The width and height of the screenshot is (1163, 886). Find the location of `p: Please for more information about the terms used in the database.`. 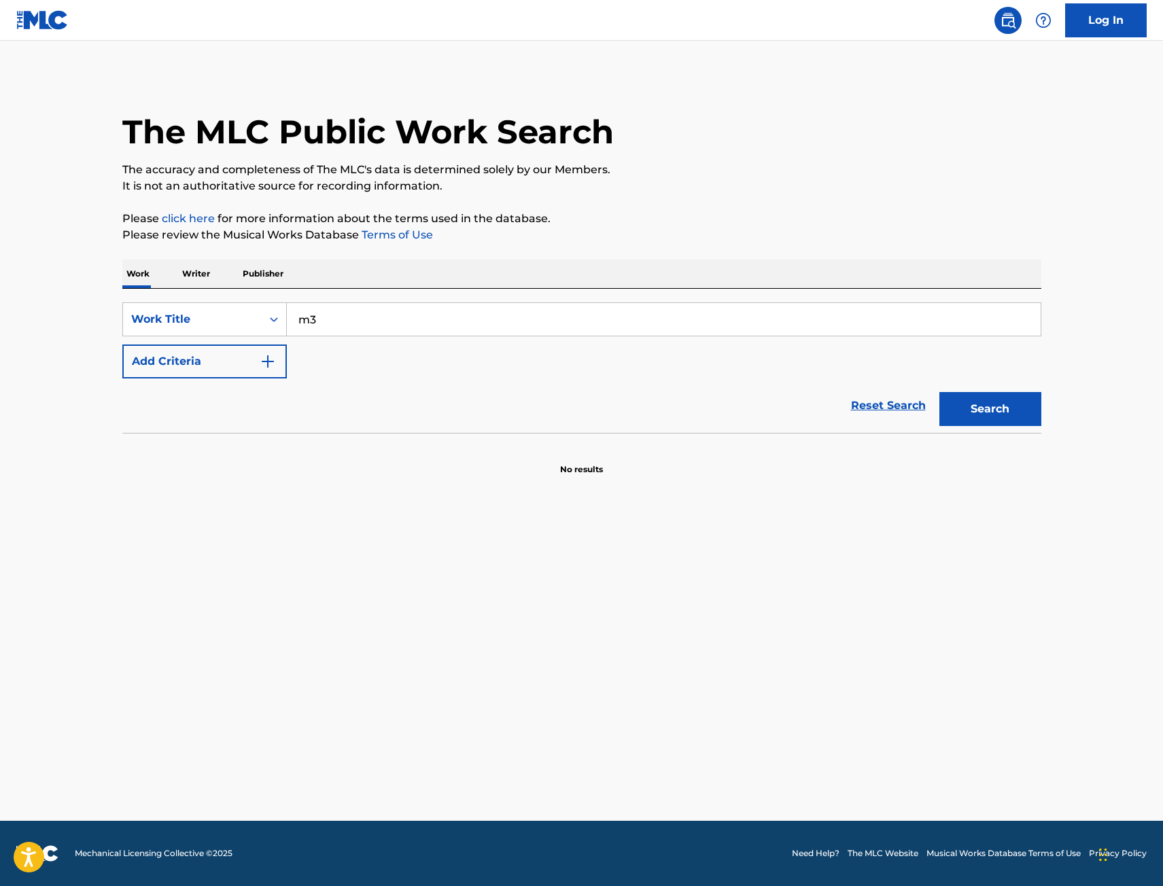

p: Please for more information about the terms used in the database. is located at coordinates (582, 219).